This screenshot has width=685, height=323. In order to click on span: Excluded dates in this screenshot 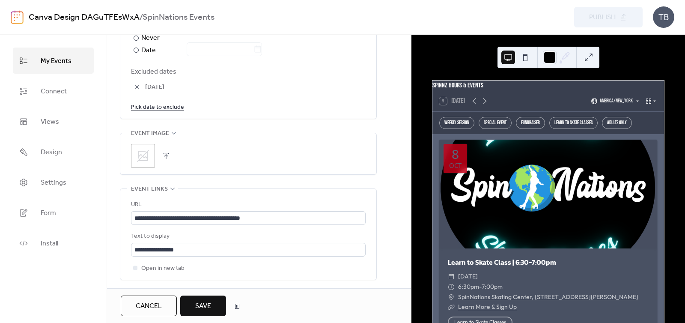, I will do `click(248, 72)`.